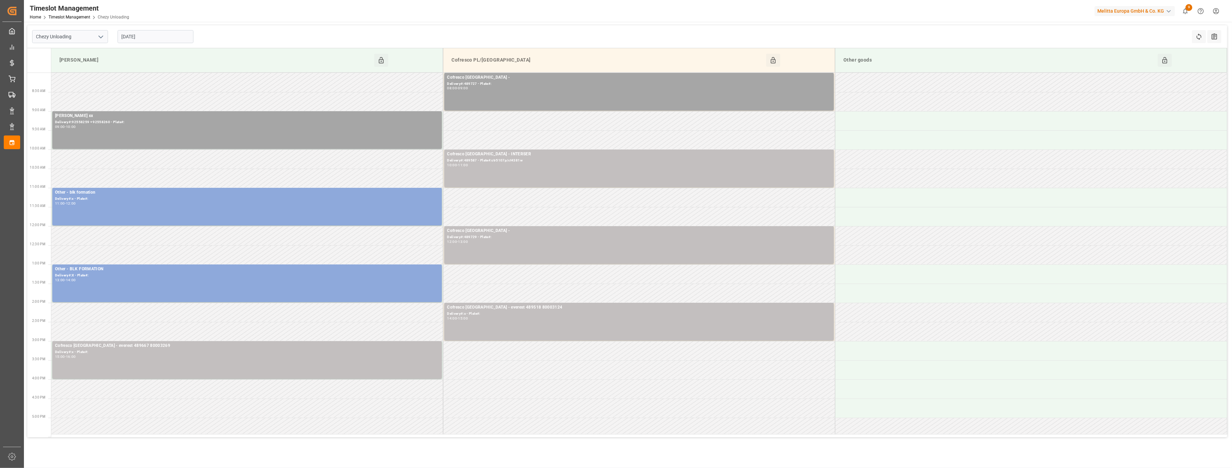 The height and width of the screenshot is (468, 1232). I want to click on span: 10:00 AM, so click(38, 148).